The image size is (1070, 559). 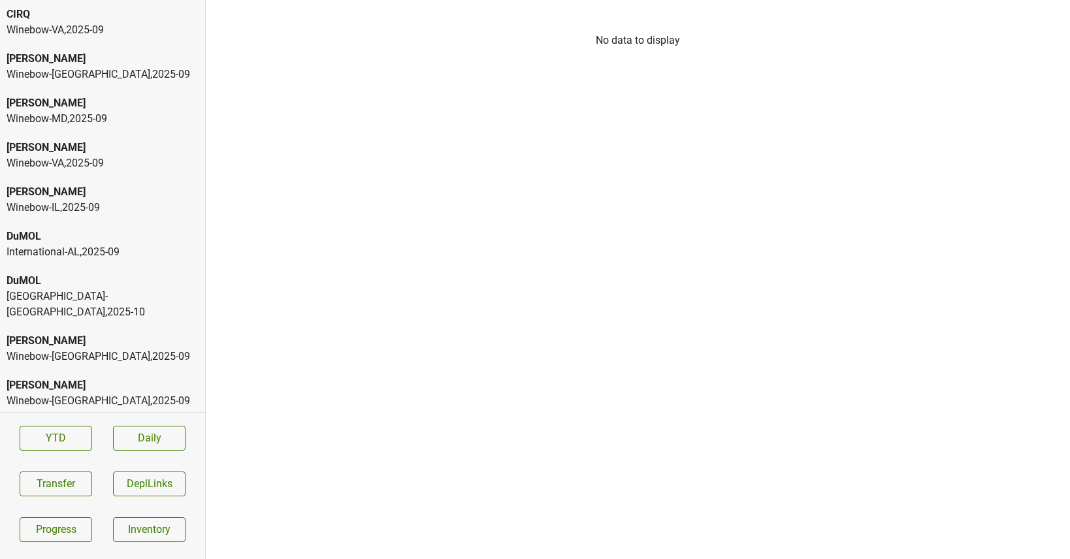 What do you see at coordinates (149, 530) in the screenshot?
I see `a: Inventory` at bounding box center [149, 530].